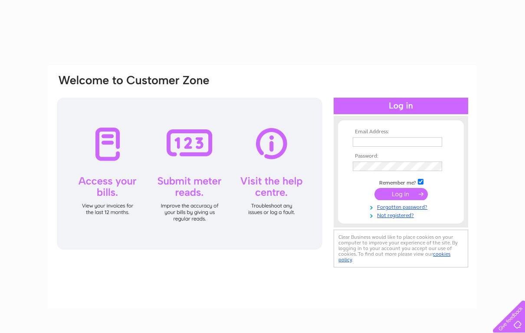 Image resolution: width=525 pixels, height=333 pixels. I want to click on div: Clear Business would like to place cookies on your computer to improve your experience of the sit..., so click(401, 248).